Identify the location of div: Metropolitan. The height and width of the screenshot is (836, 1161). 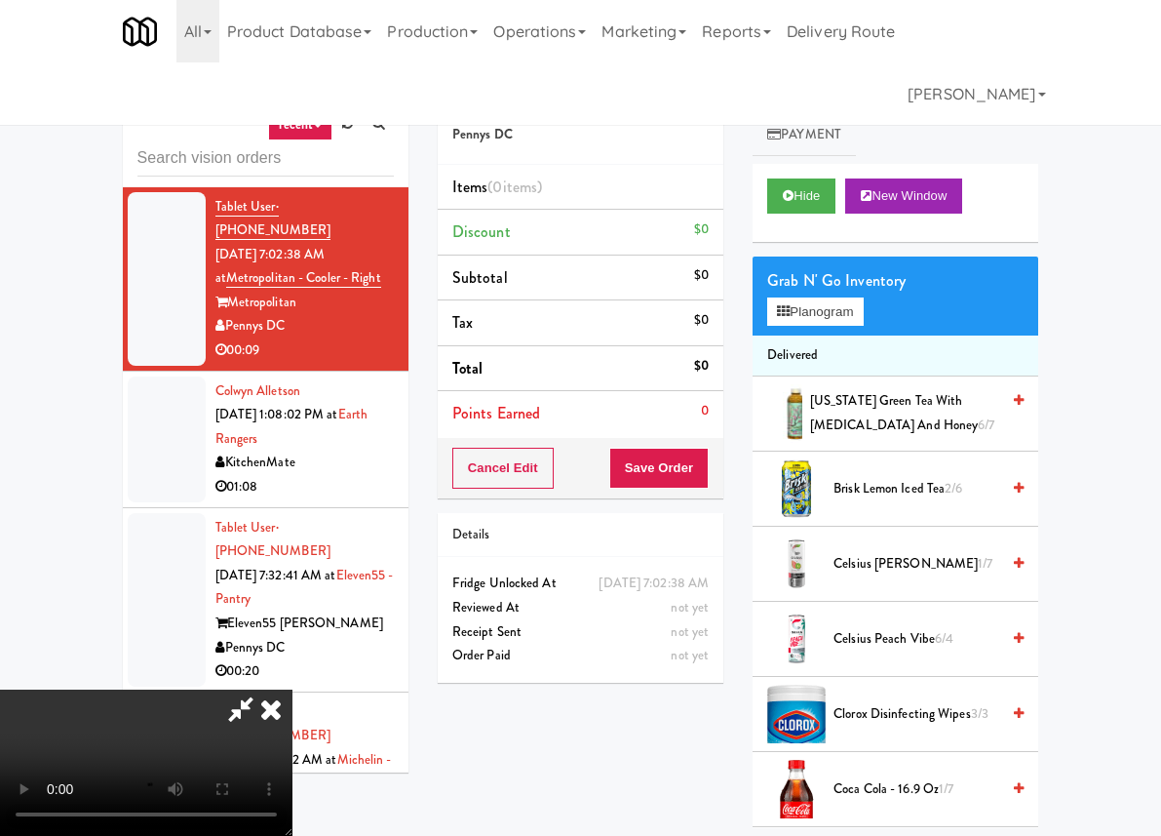
(304, 302).